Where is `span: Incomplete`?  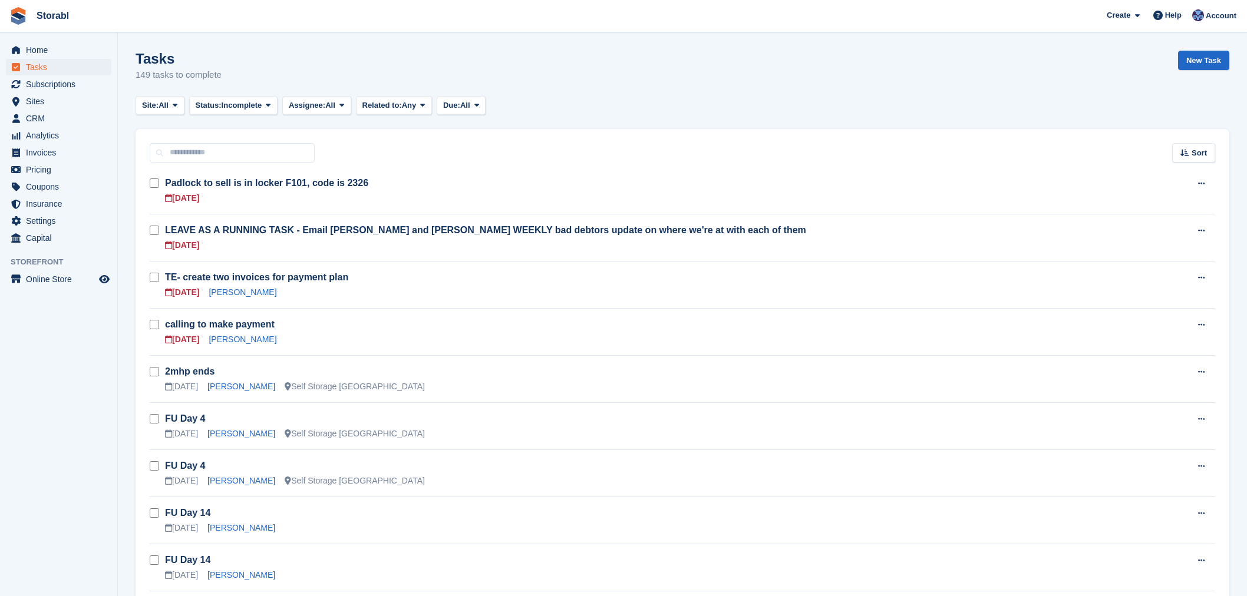
span: Incomplete is located at coordinates (242, 105).